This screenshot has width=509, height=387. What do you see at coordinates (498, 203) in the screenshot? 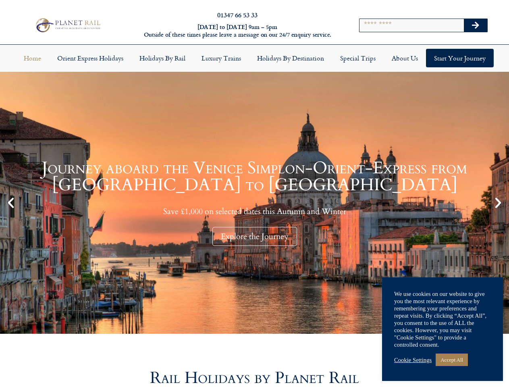
I see `div: Next slide` at bounding box center [498, 203].